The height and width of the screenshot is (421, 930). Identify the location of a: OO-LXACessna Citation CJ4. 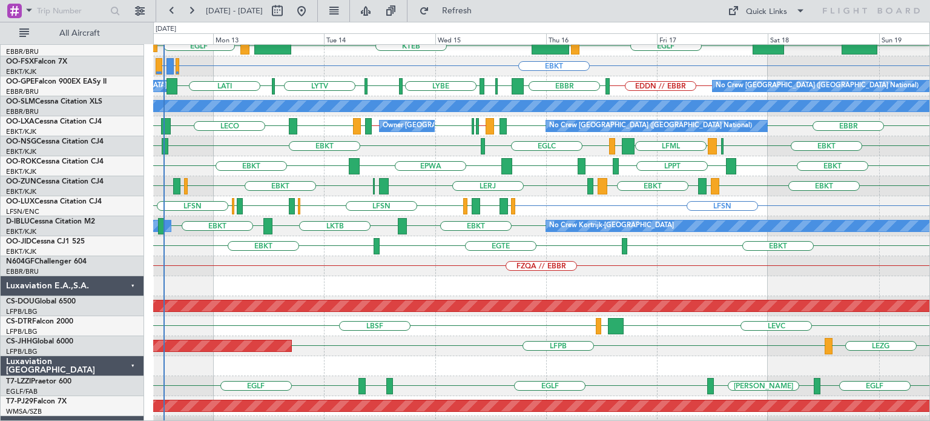
(54, 122).